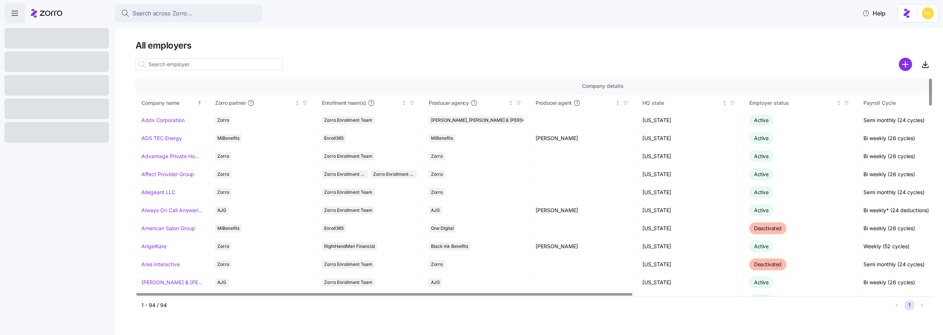 The image size is (943, 335). What do you see at coordinates (800, 103) in the screenshot?
I see `th: Employer statusNot sorted` at bounding box center [800, 103].